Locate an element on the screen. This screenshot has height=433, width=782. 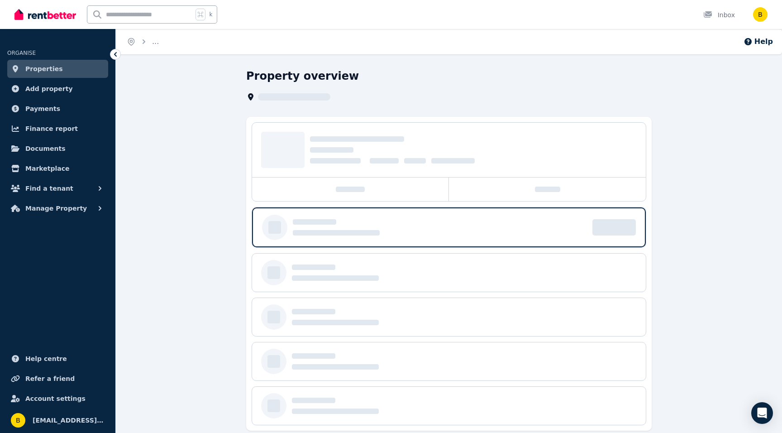
span: Documents is located at coordinates (45, 148).